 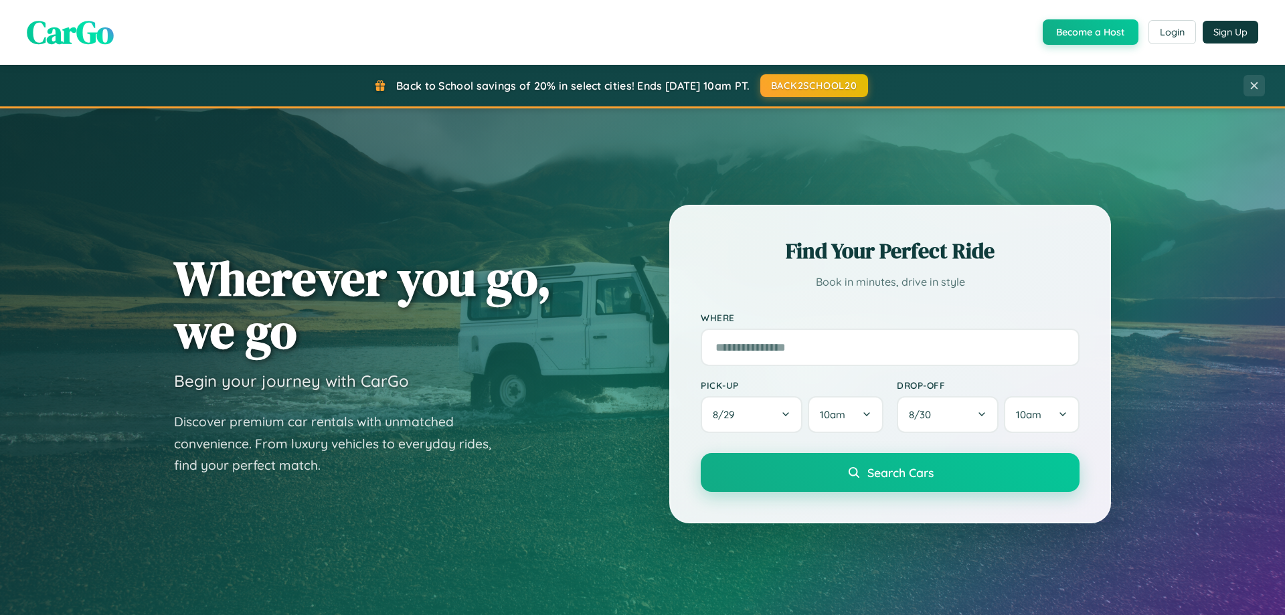 I want to click on h2: Find Your Perfect Ride, so click(x=890, y=251).